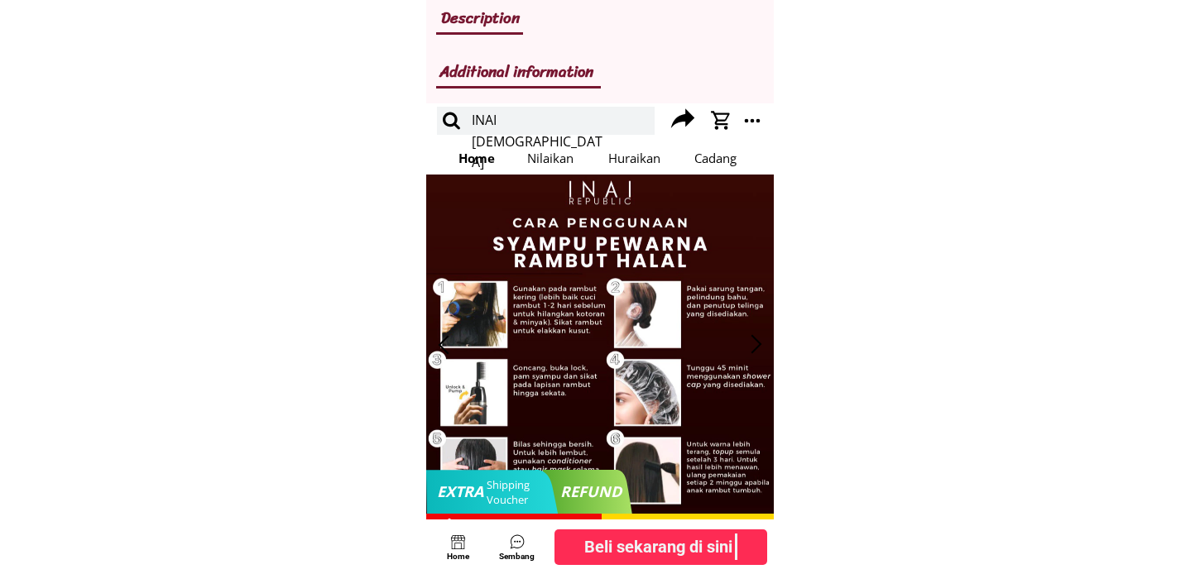 This screenshot has width=1200, height=574. What do you see at coordinates (516, 557) in the screenshot?
I see `div: Sembang` at bounding box center [516, 557].